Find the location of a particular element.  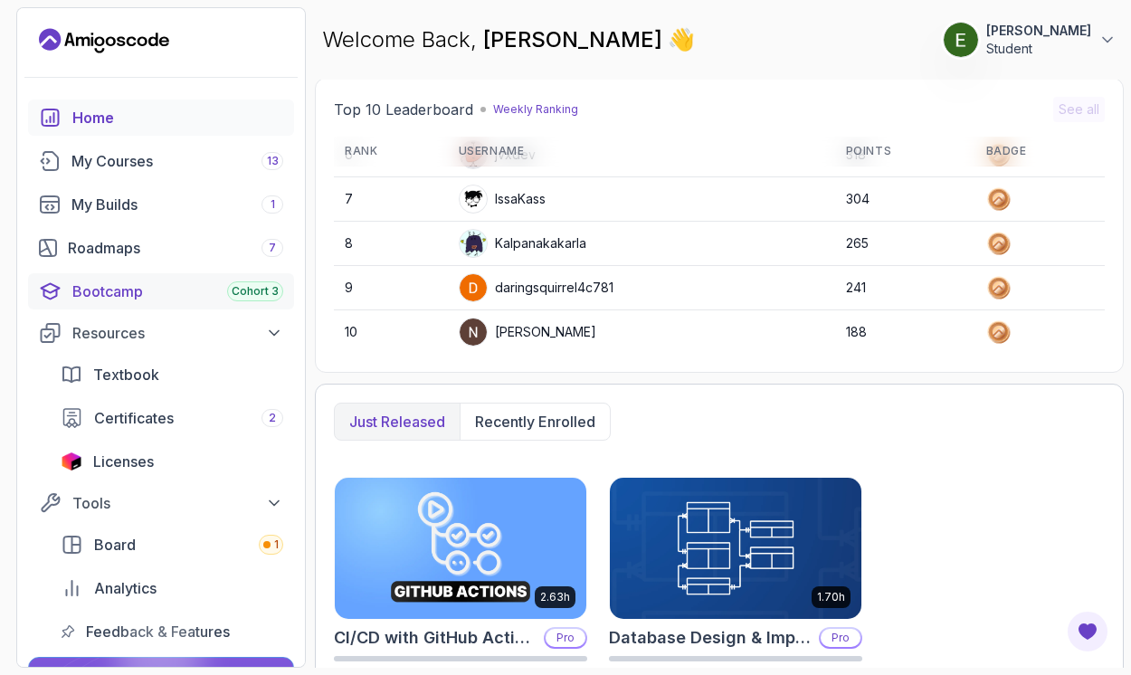

span: Feedback & Features is located at coordinates (157, 632).